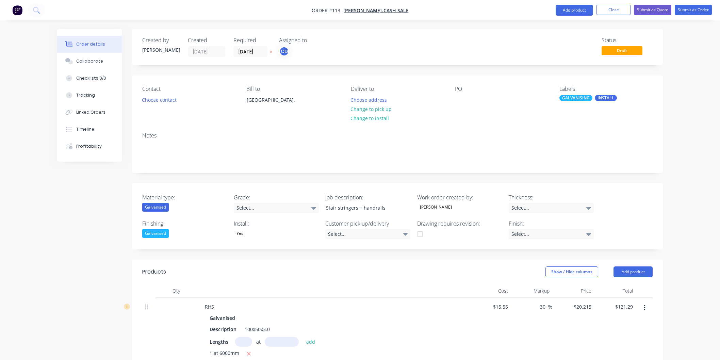  What do you see at coordinates (368, 224) in the screenshot?
I see `label: Customer pick up/delivery` at bounding box center [368, 224].